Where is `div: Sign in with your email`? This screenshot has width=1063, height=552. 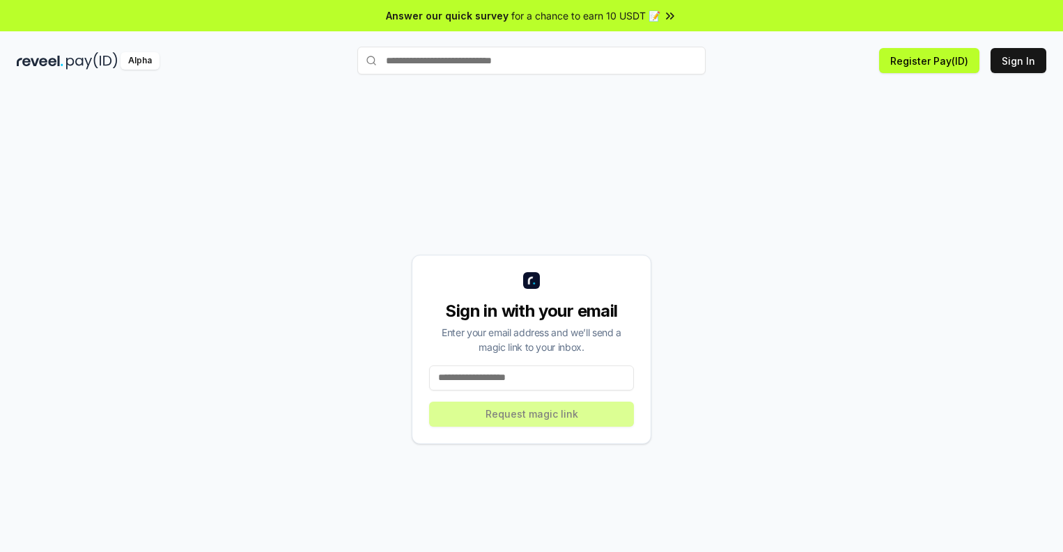 div: Sign in with your email is located at coordinates (532, 311).